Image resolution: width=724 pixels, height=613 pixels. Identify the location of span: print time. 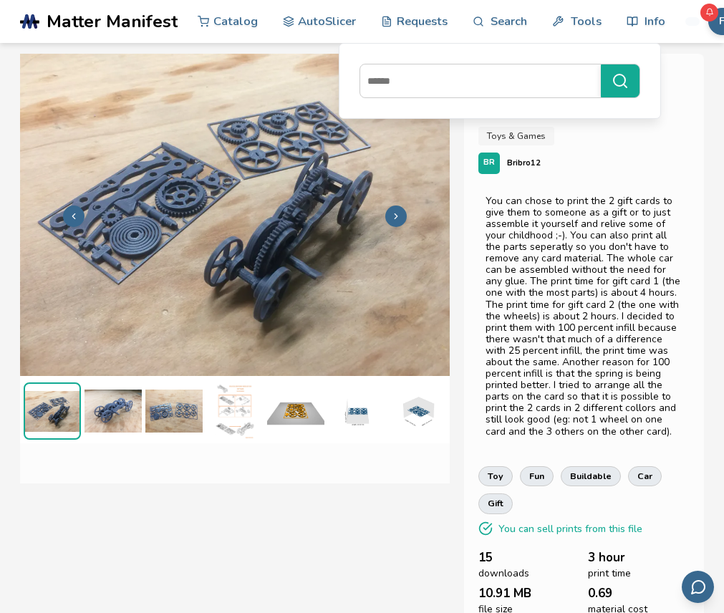
(610, 574).